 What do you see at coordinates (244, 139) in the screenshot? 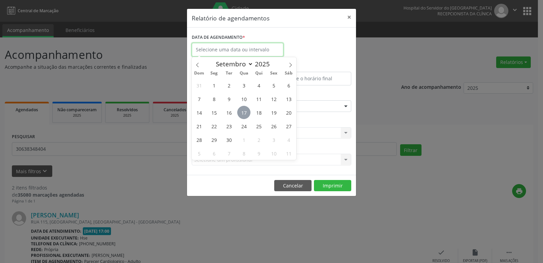
I see `span: Outubro 1, 2025` at bounding box center [244, 139].